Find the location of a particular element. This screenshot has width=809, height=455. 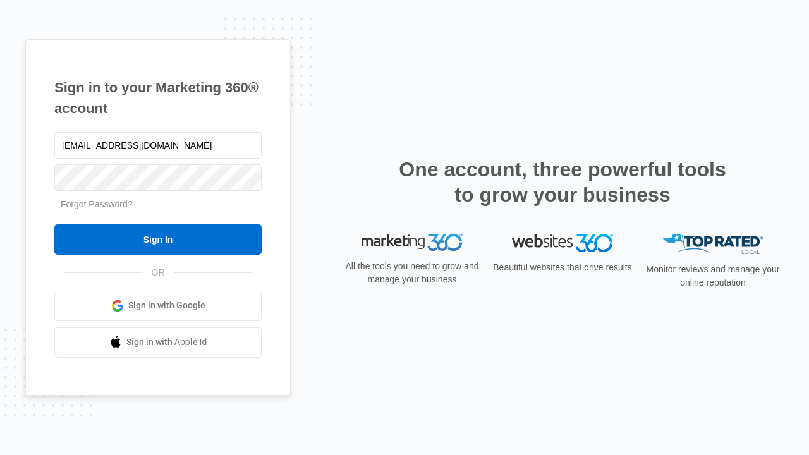

a: Sign in with Apple Id is located at coordinates (158, 343).